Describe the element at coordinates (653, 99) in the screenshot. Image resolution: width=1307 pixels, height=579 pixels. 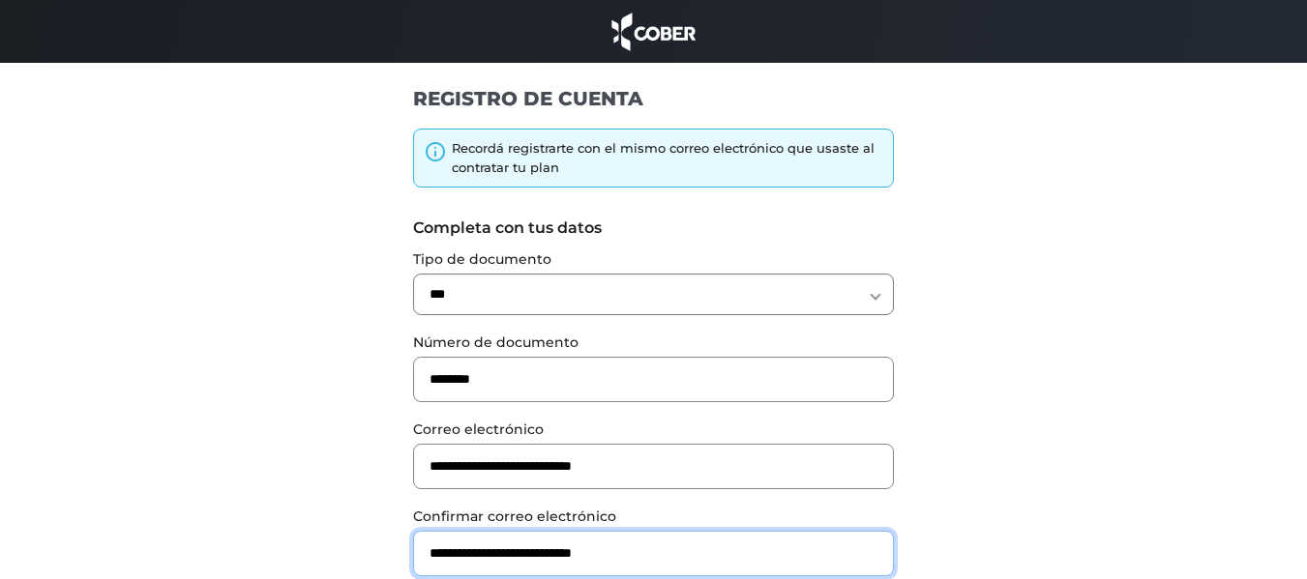
I see `h1: REGISTRO DE CUENTA` at that location.